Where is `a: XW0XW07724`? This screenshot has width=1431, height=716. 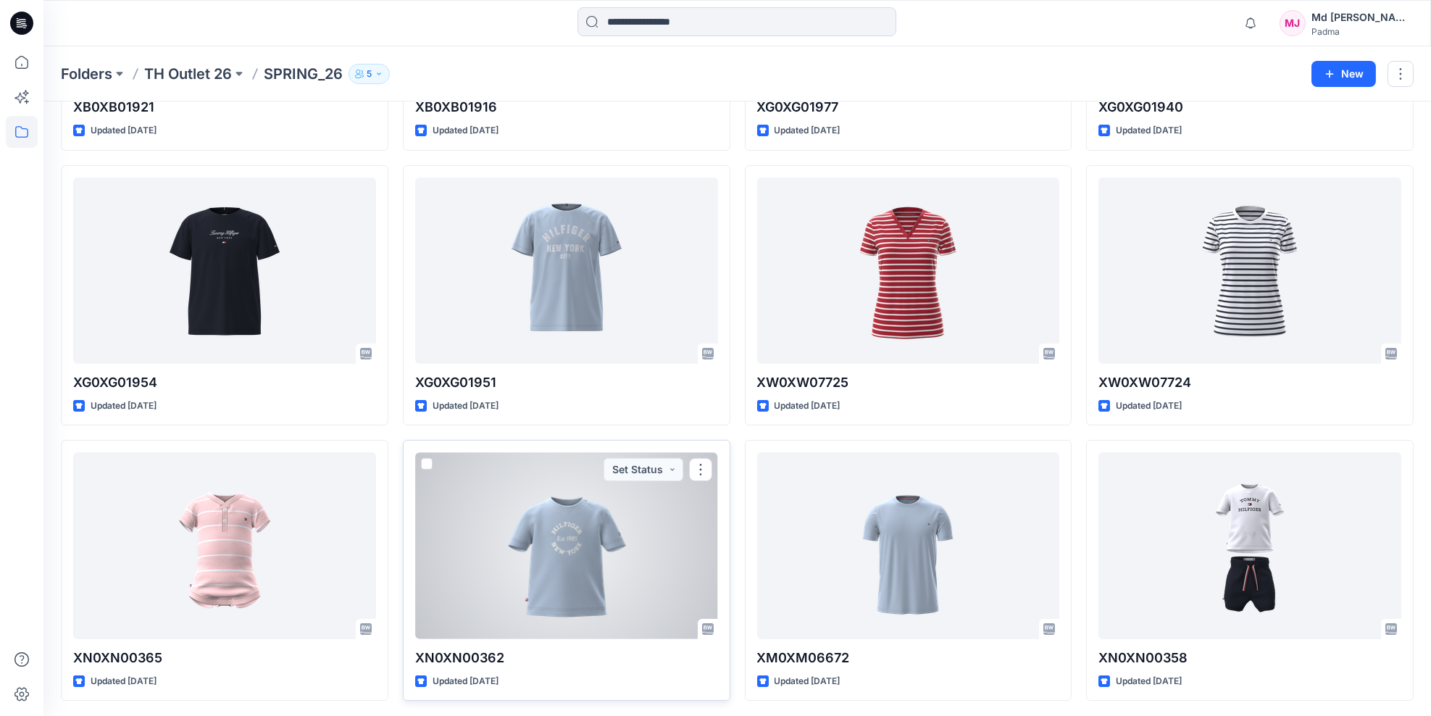 a: XW0XW07724 is located at coordinates (1250, 270).